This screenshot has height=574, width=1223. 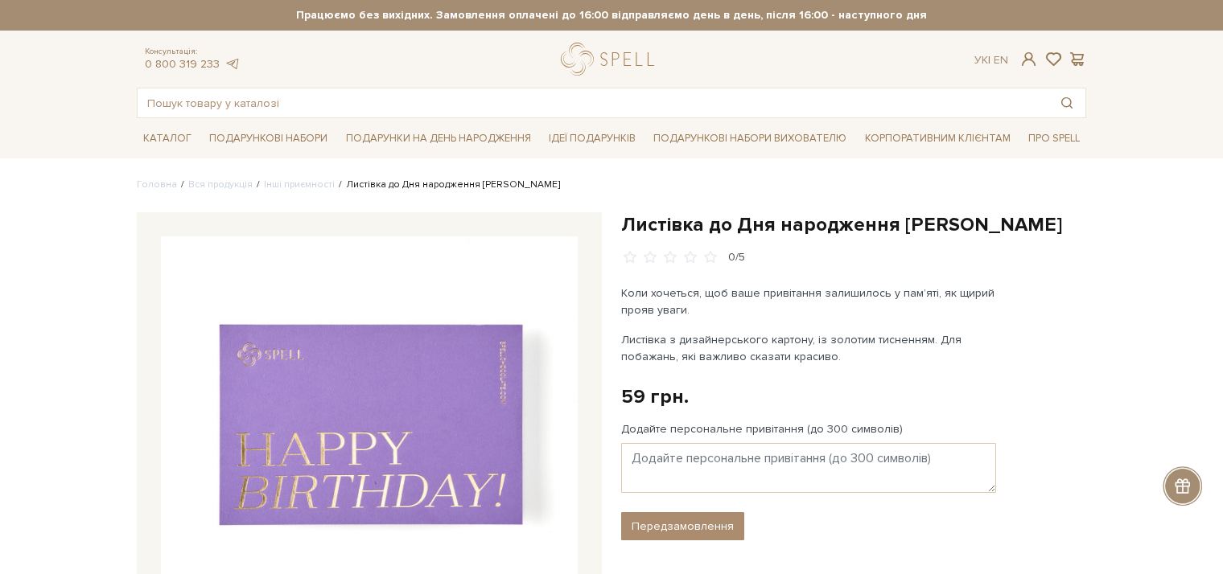 What do you see at coordinates (438, 138) in the screenshot?
I see `a: Подарунки на День народження` at bounding box center [438, 138].